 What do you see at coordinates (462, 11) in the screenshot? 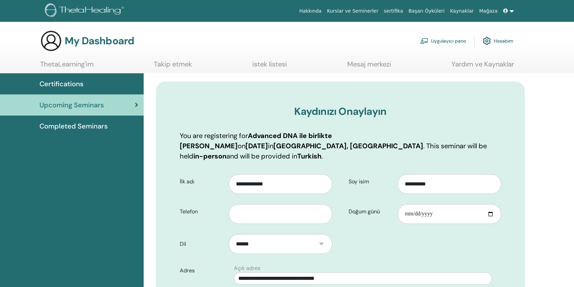
I see `a: Kaynaklar` at bounding box center [462, 11].